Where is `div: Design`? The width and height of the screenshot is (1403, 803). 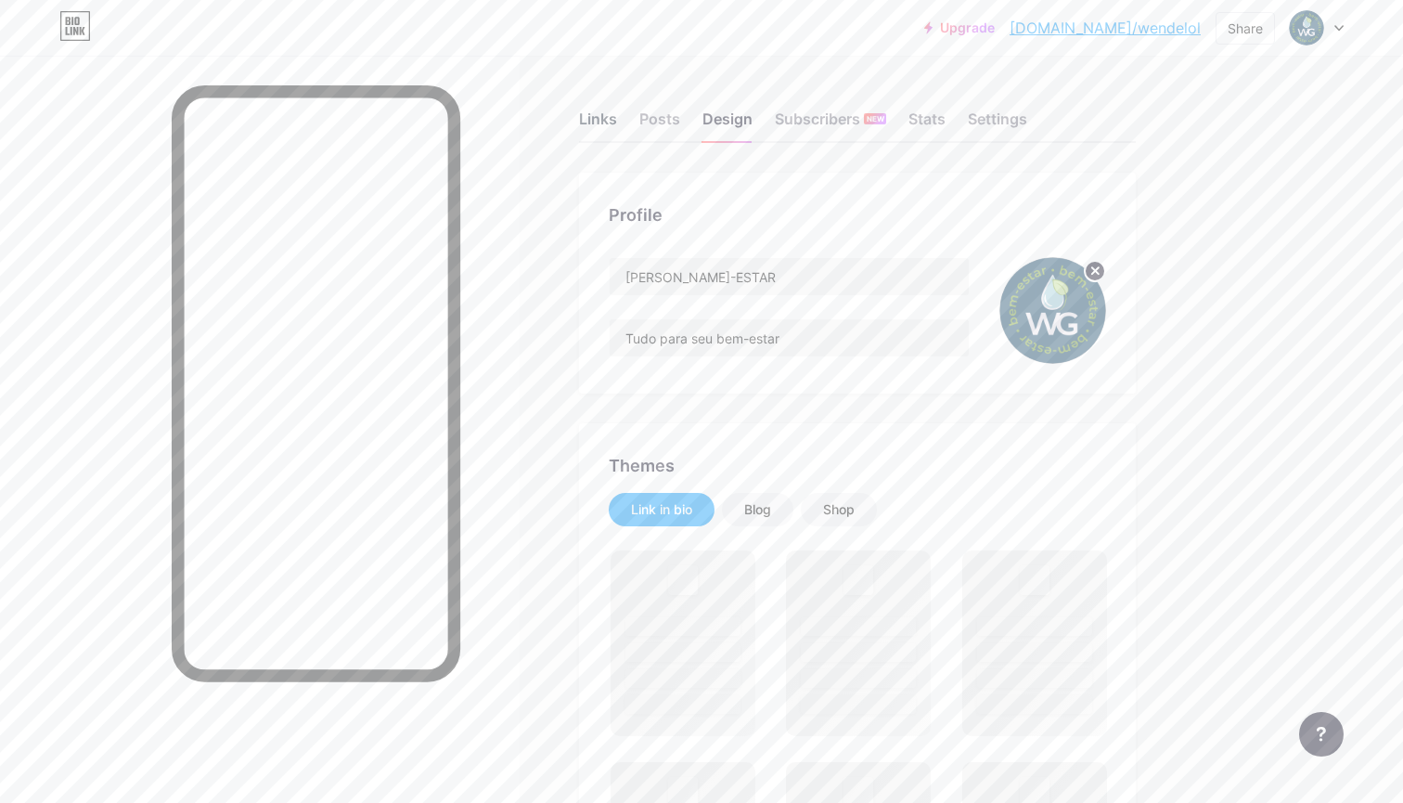 div: Design is located at coordinates (727, 124).